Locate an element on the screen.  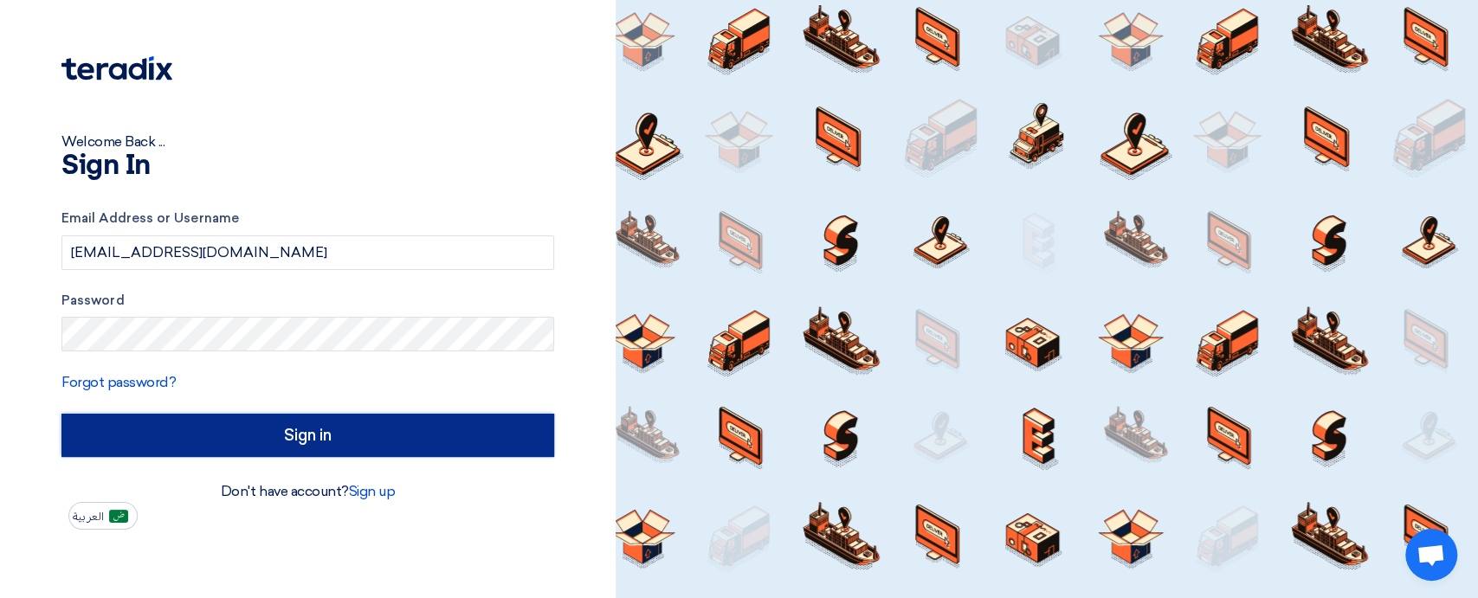
div: Open chat is located at coordinates (1431, 555).